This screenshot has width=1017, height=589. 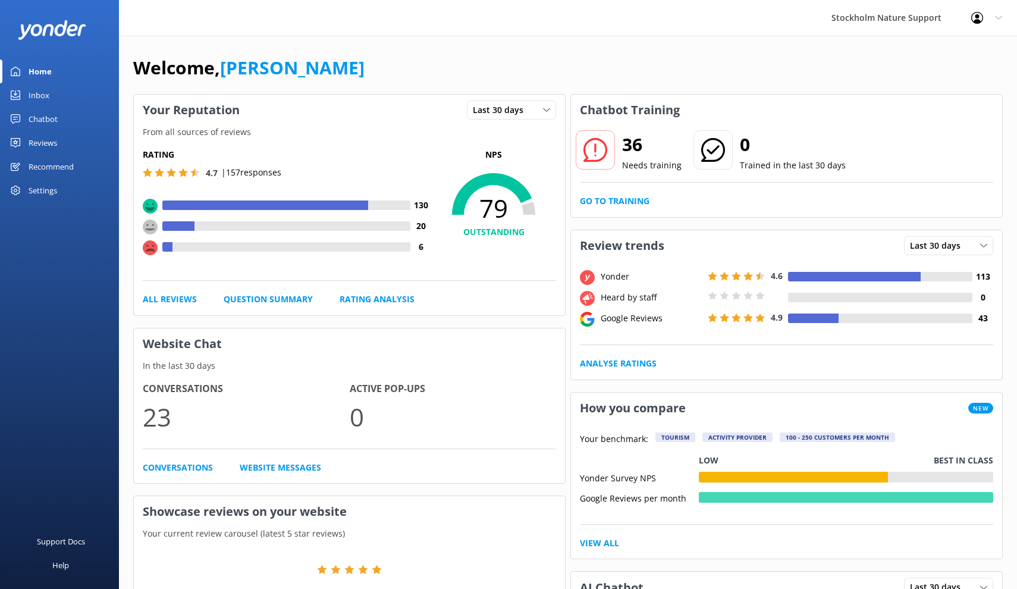 I want to click on div: Activity Provider, so click(x=738, y=437).